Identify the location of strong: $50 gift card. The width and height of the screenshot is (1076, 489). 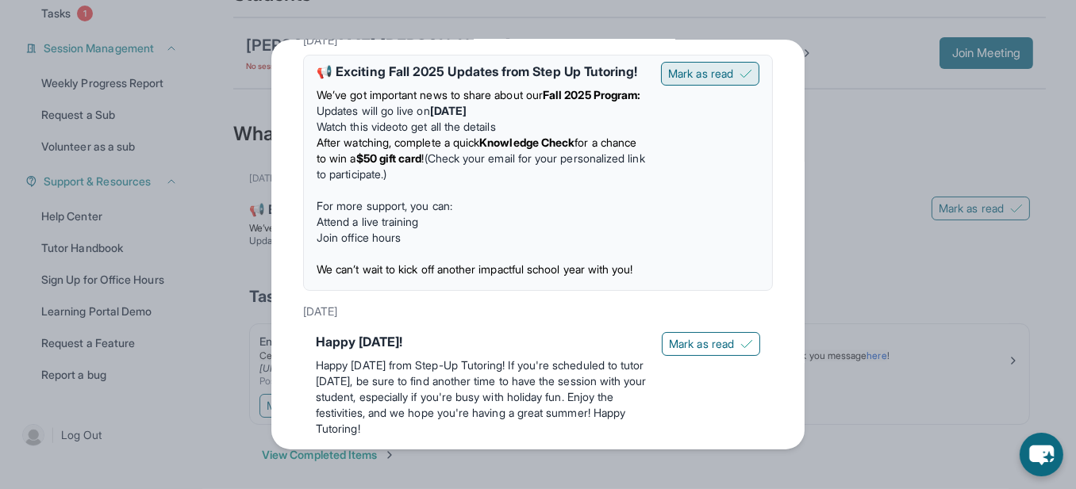
(389, 158).